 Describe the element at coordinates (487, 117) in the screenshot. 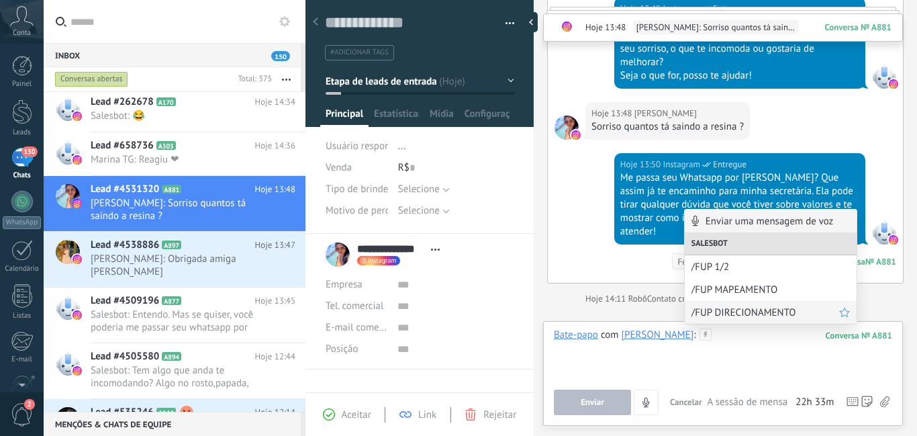

I see `span: Configurações` at that location.